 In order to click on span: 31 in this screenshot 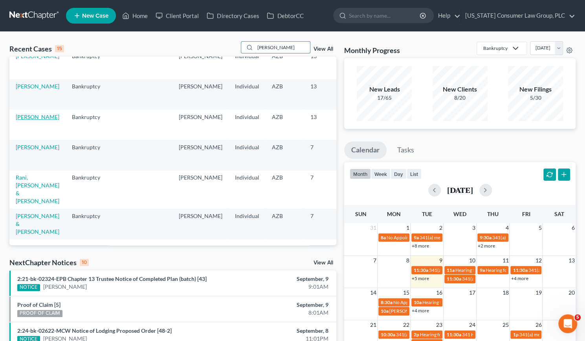, I will do `click(373, 228)`.